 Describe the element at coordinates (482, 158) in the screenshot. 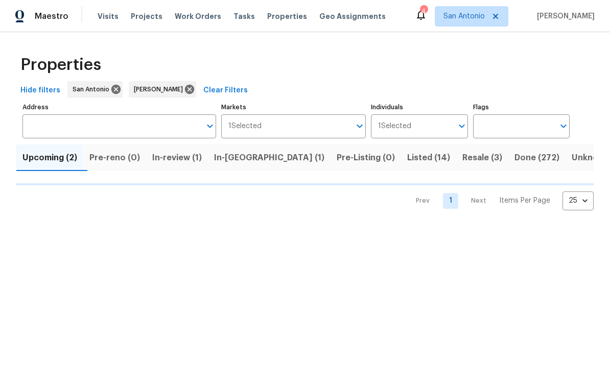

I see `span: Resale (3)` at that location.